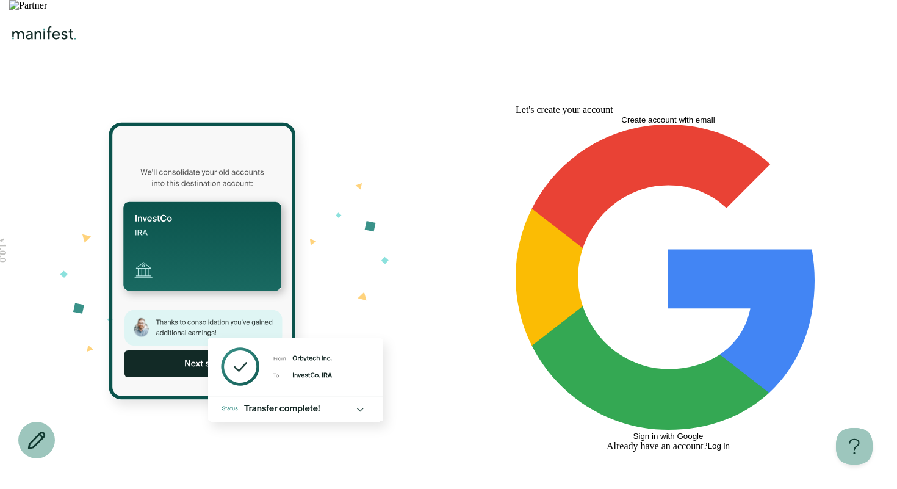  Describe the element at coordinates (668, 120) in the screenshot. I see `button: Create account with email` at that location.